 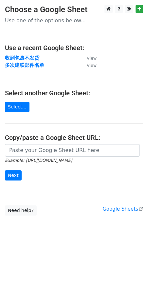 What do you see at coordinates (74, 9) in the screenshot?
I see `h3: Choose a Google Sheet` at bounding box center [74, 9].